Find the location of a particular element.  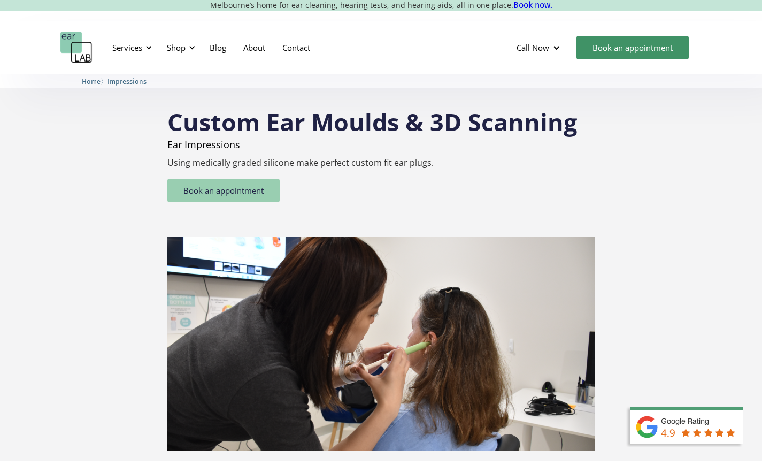

h1: Custom Ear Moulds & 3D Scanning is located at coordinates (381, 116).